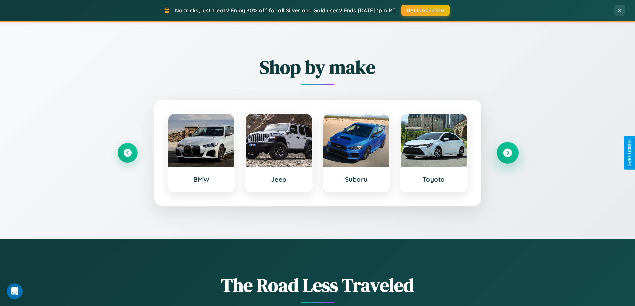 This screenshot has width=635, height=306. I want to click on div: Give Feedback, so click(629, 153).